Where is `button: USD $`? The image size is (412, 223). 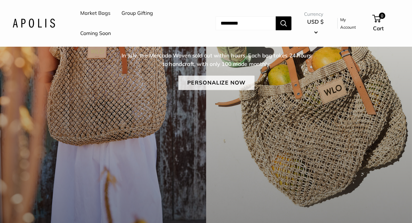
button: USD $ is located at coordinates (315, 27).